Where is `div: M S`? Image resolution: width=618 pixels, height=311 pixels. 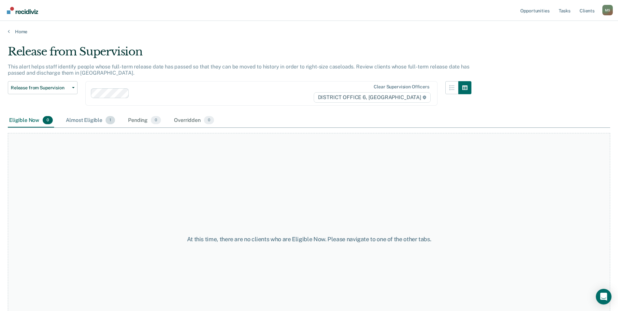 div: M S is located at coordinates (608, 10).